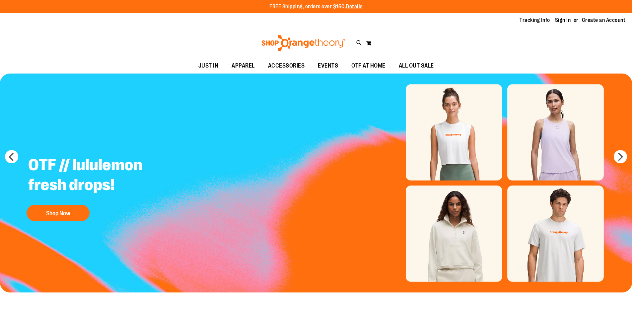 The height and width of the screenshot is (313, 632). Describe the element at coordinates (303, 43) in the screenshot. I see `img: Shop Orangetheory` at that location.